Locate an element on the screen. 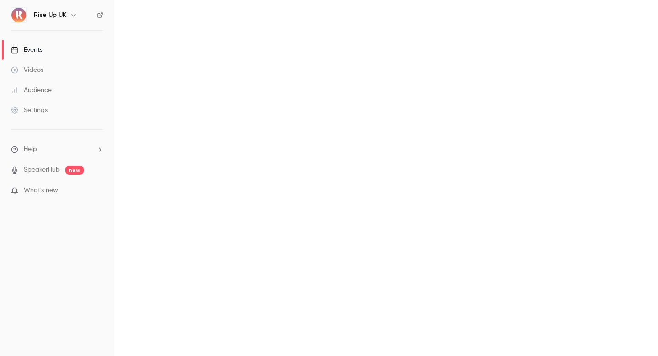 This screenshot has height=356, width=658. h6: Rise Up UK is located at coordinates (50, 15).